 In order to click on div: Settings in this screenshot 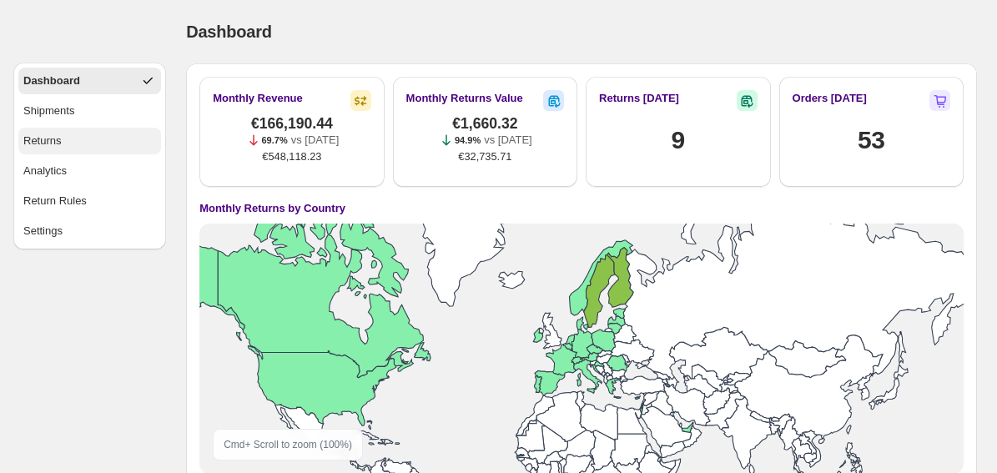, I will do `click(43, 231)`.